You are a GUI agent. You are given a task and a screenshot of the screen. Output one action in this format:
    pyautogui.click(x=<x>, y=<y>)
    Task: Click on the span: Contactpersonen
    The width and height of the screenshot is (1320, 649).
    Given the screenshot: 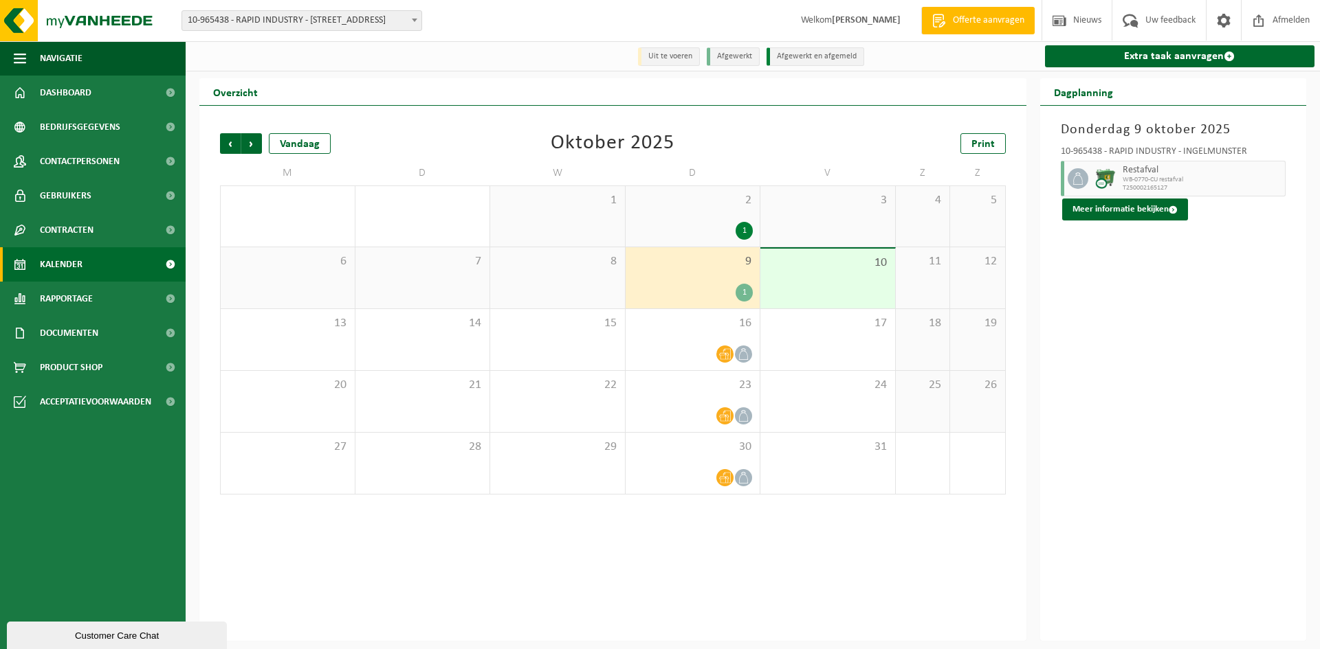 What is the action you would take?
    pyautogui.click(x=80, y=162)
    